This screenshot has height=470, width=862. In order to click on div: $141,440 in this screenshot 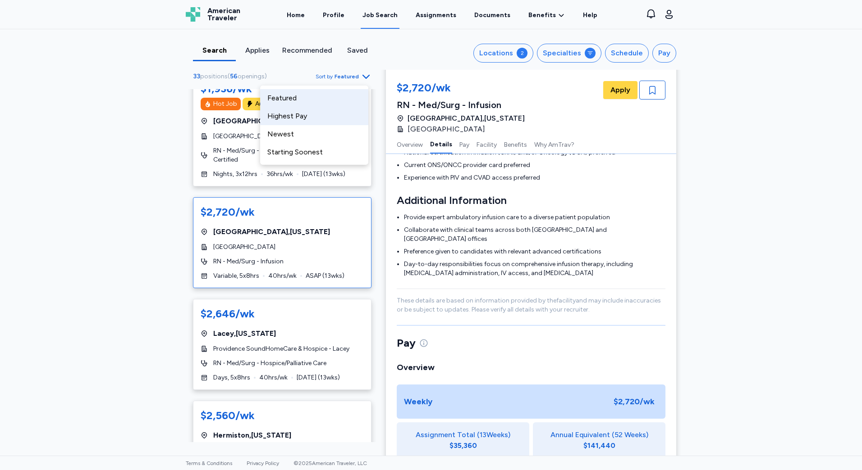, I will do `click(599, 446)`.